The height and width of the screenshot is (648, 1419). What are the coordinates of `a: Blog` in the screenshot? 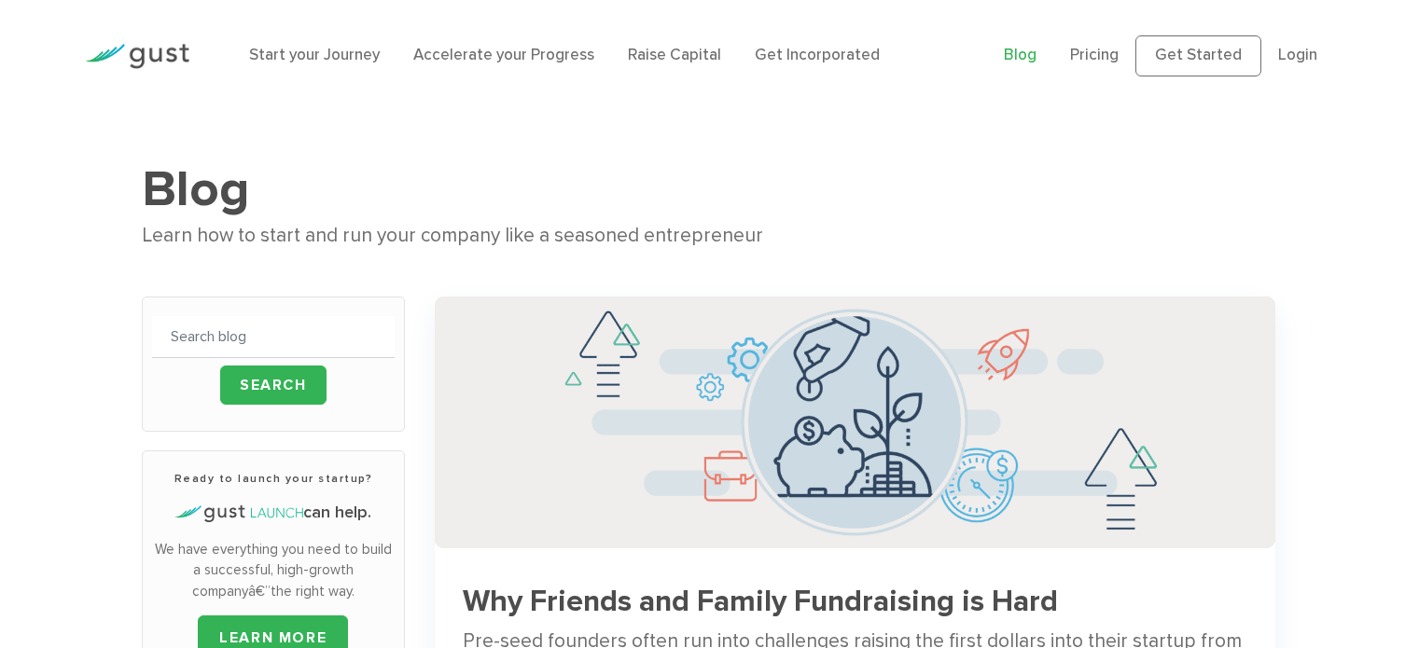 It's located at (1020, 55).